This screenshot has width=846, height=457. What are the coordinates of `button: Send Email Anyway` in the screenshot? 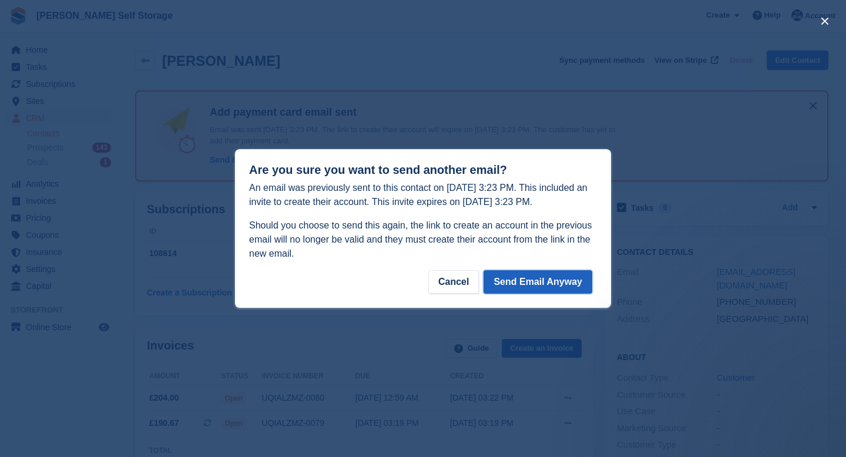 It's located at (537, 282).